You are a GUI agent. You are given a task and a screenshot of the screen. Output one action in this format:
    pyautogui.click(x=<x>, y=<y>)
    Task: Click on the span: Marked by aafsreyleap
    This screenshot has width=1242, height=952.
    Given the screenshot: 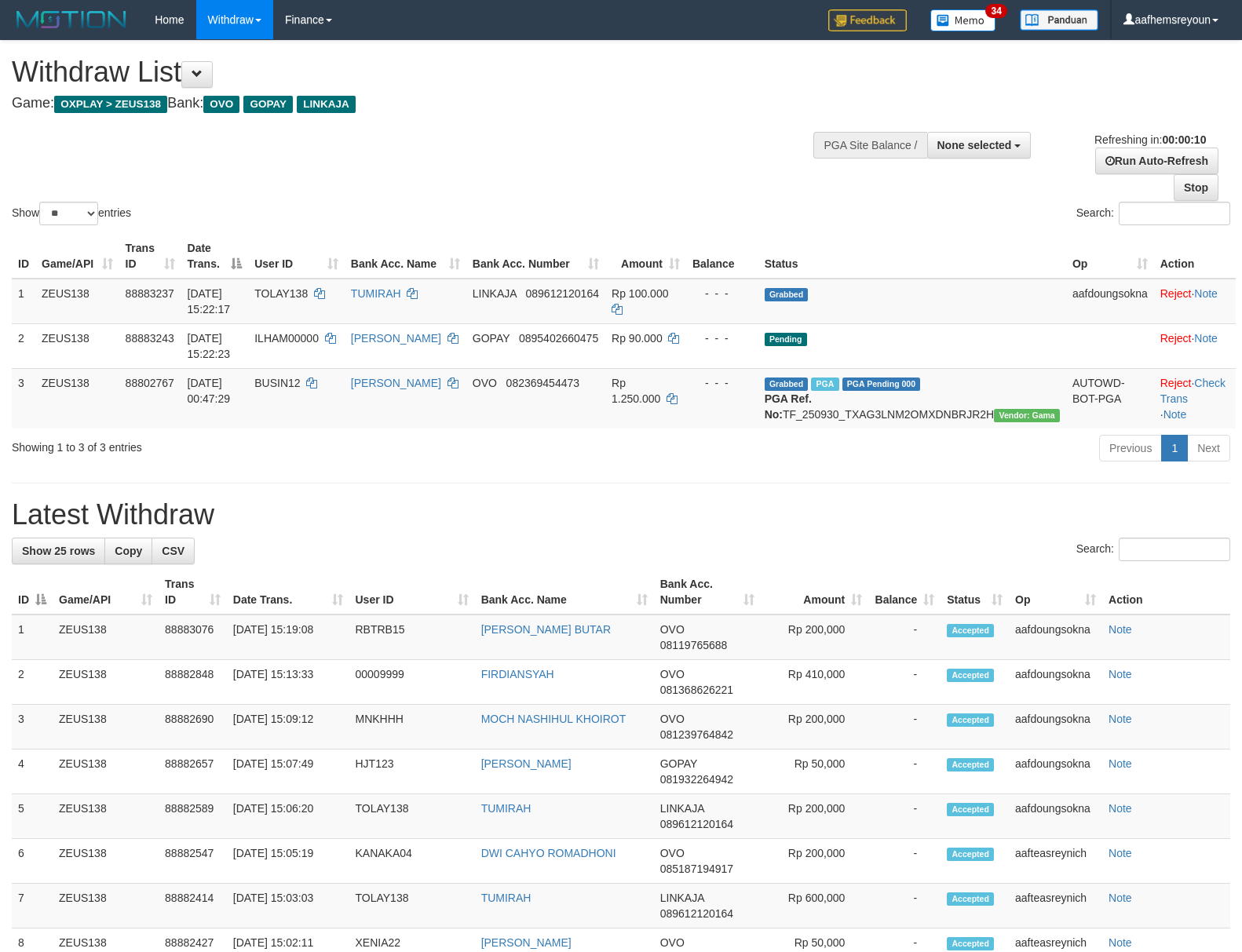 What is the action you would take?
    pyautogui.click(x=824, y=384)
    